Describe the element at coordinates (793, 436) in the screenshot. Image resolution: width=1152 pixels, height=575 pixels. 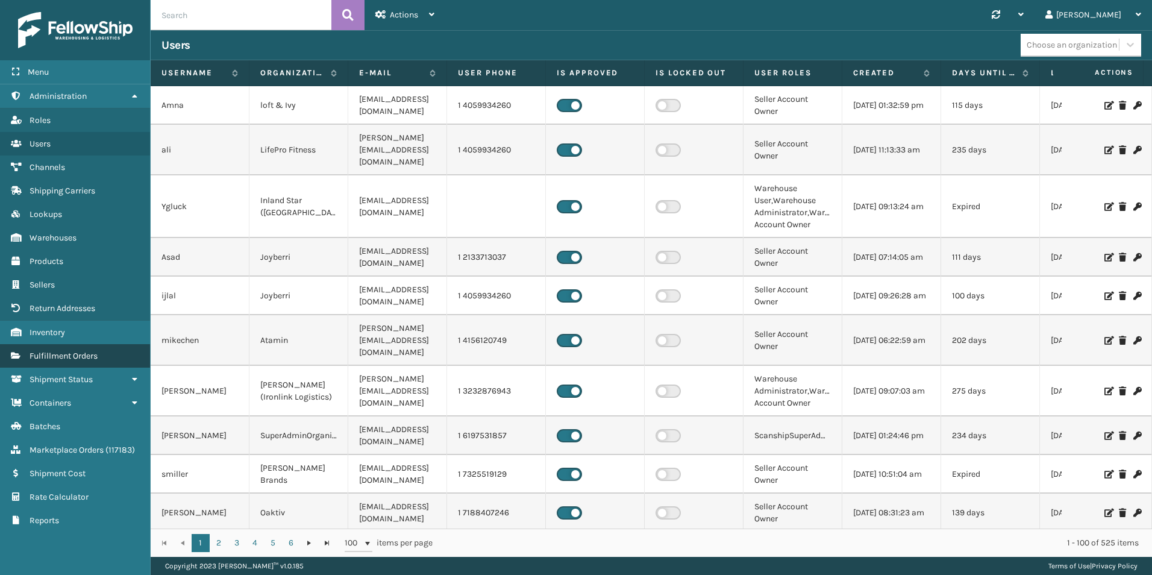
I see `td: ScanshipSuperAdministrator` at that location.